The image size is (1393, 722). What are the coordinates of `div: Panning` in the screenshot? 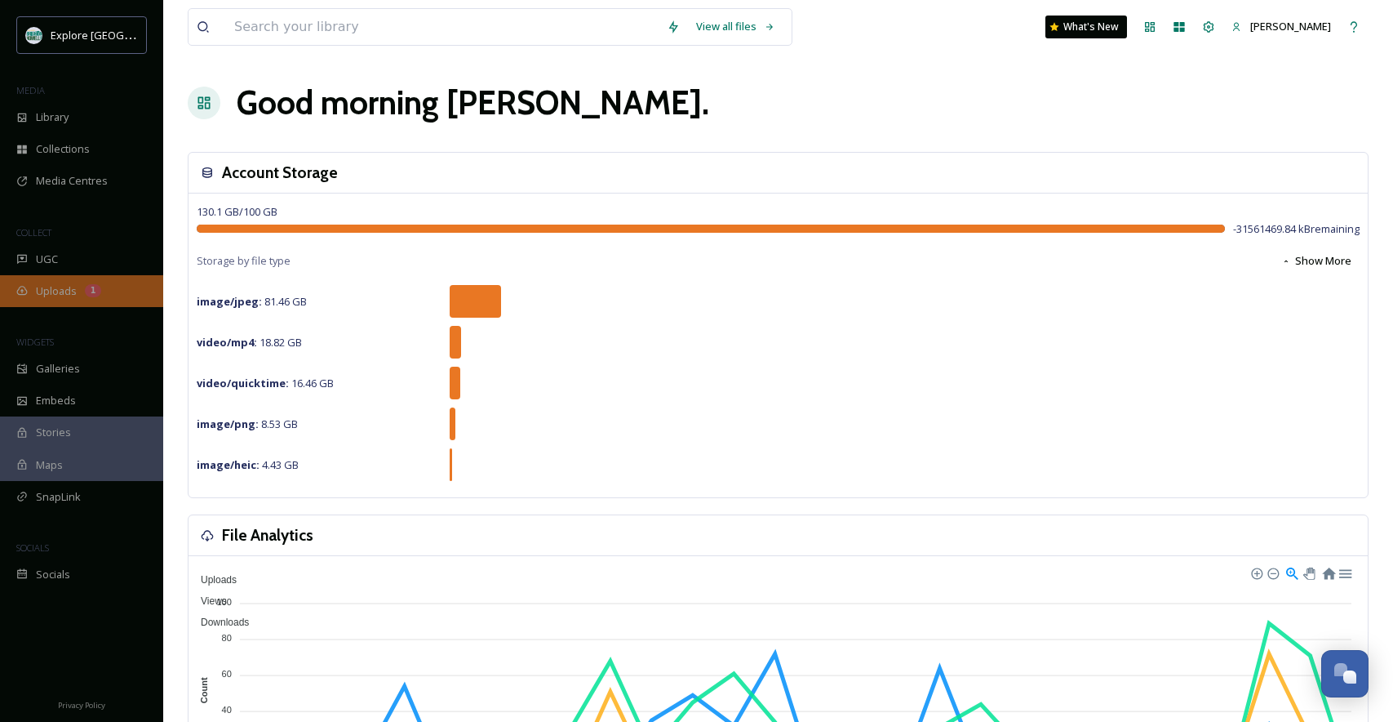 It's located at (1308, 572).